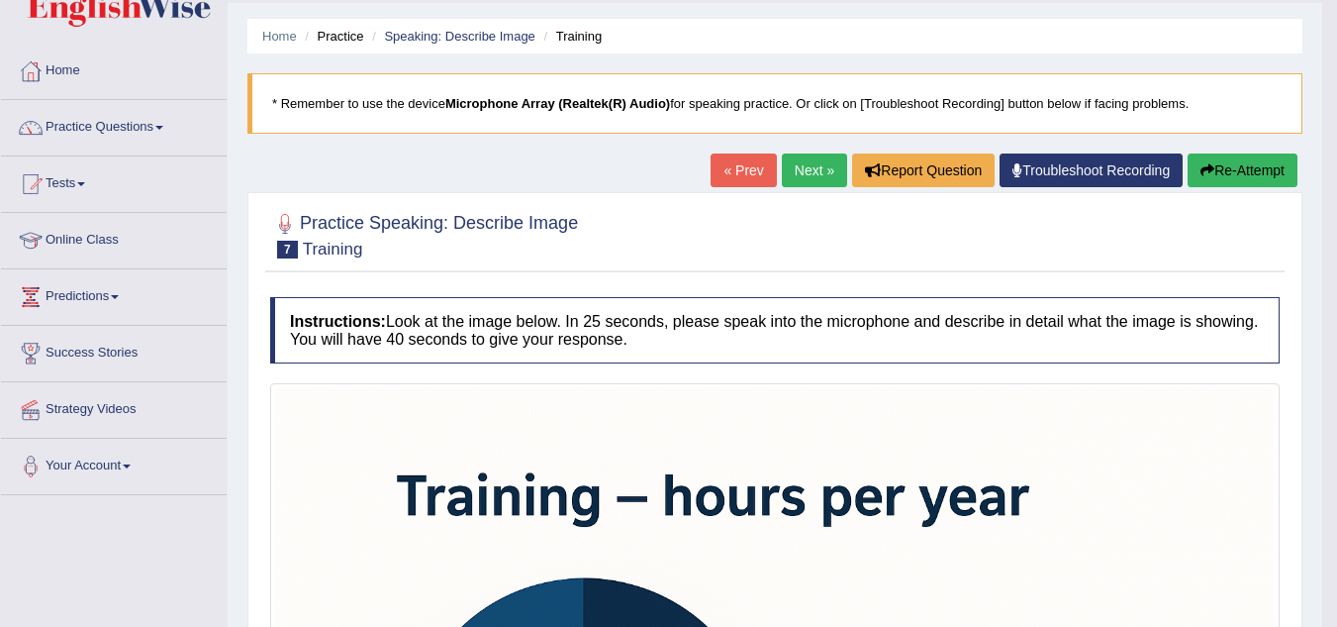 This screenshot has width=1337, height=627. Describe the element at coordinates (1242, 170) in the screenshot. I see `button: Re-Attempt` at that location.